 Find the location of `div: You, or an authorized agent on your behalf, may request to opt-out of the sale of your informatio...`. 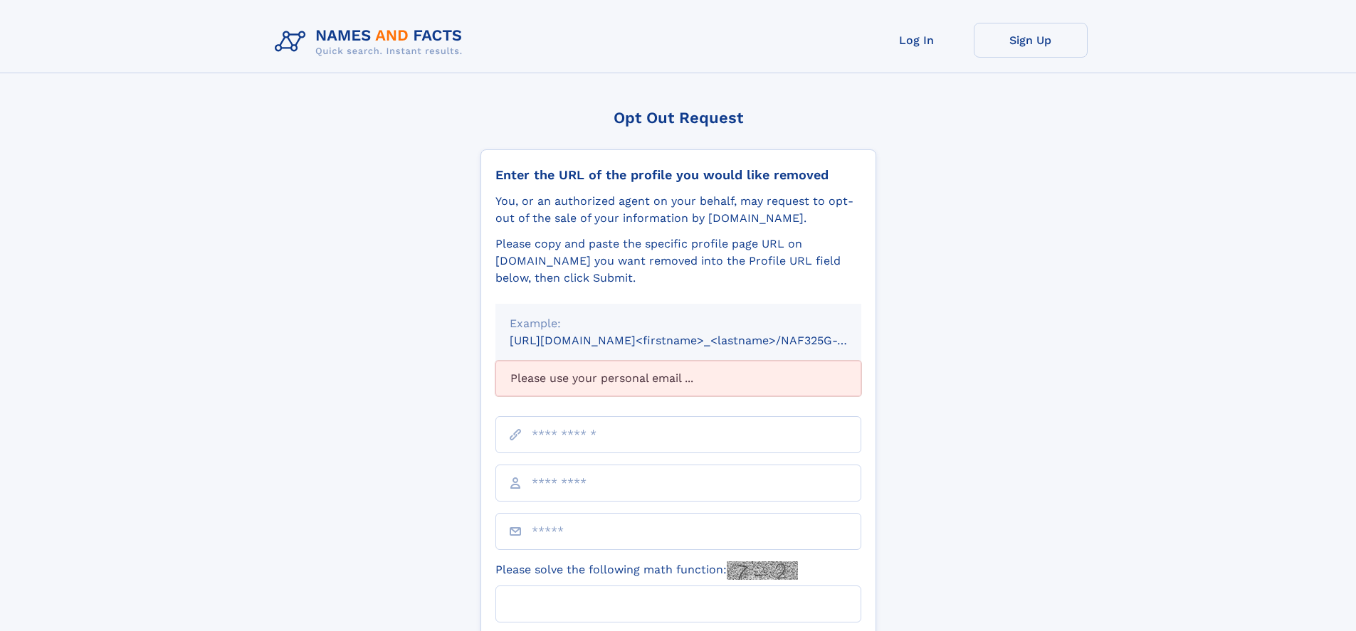

div: You, or an authorized agent on your behalf, may request to opt-out of the sale of your informatio... is located at coordinates (678, 210).